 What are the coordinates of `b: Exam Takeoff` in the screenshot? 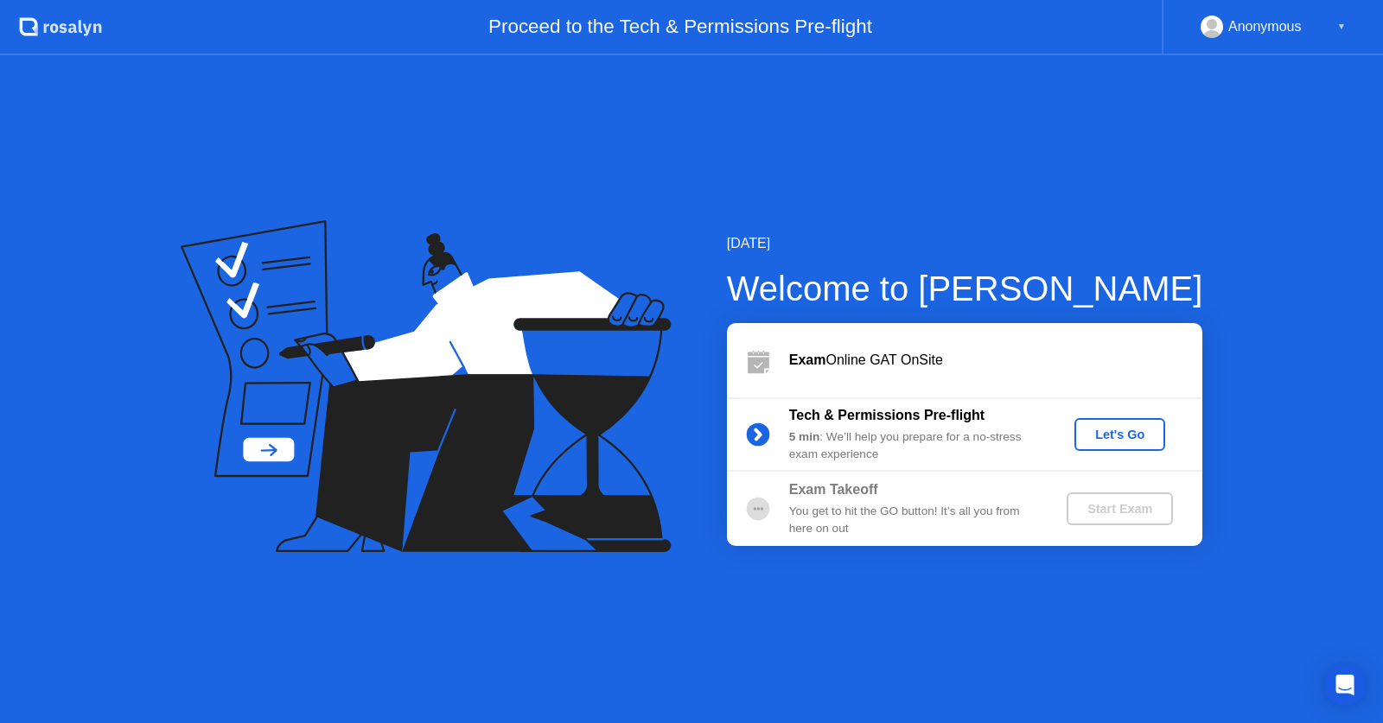 It's located at (833, 489).